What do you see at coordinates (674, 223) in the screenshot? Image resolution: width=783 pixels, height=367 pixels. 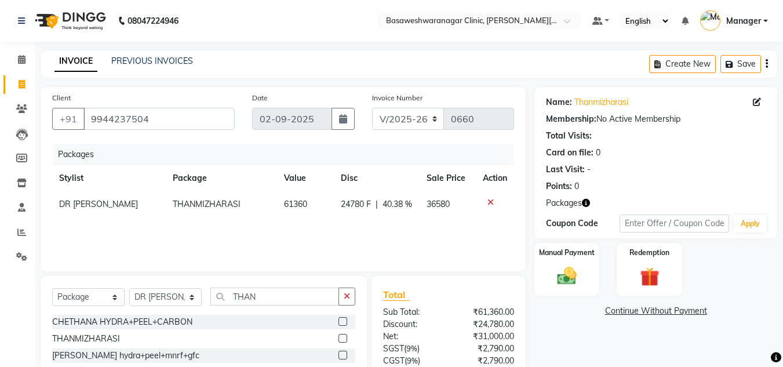 I see `input: Enter Offer / Coupon Code` at bounding box center [674, 223].